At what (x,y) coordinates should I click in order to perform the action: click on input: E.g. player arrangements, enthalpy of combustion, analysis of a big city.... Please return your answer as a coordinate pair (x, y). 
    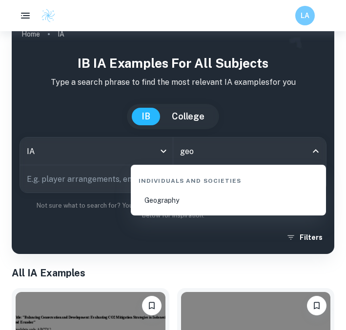
    Looking at the image, I should click on (159, 179).